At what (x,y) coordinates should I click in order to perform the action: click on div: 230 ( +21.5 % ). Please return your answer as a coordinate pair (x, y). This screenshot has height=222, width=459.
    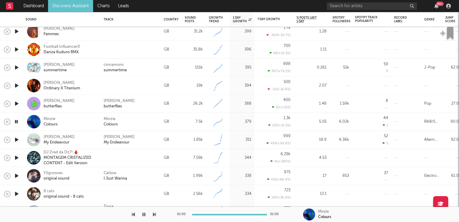
    Looking at the image, I should click on (279, 125).